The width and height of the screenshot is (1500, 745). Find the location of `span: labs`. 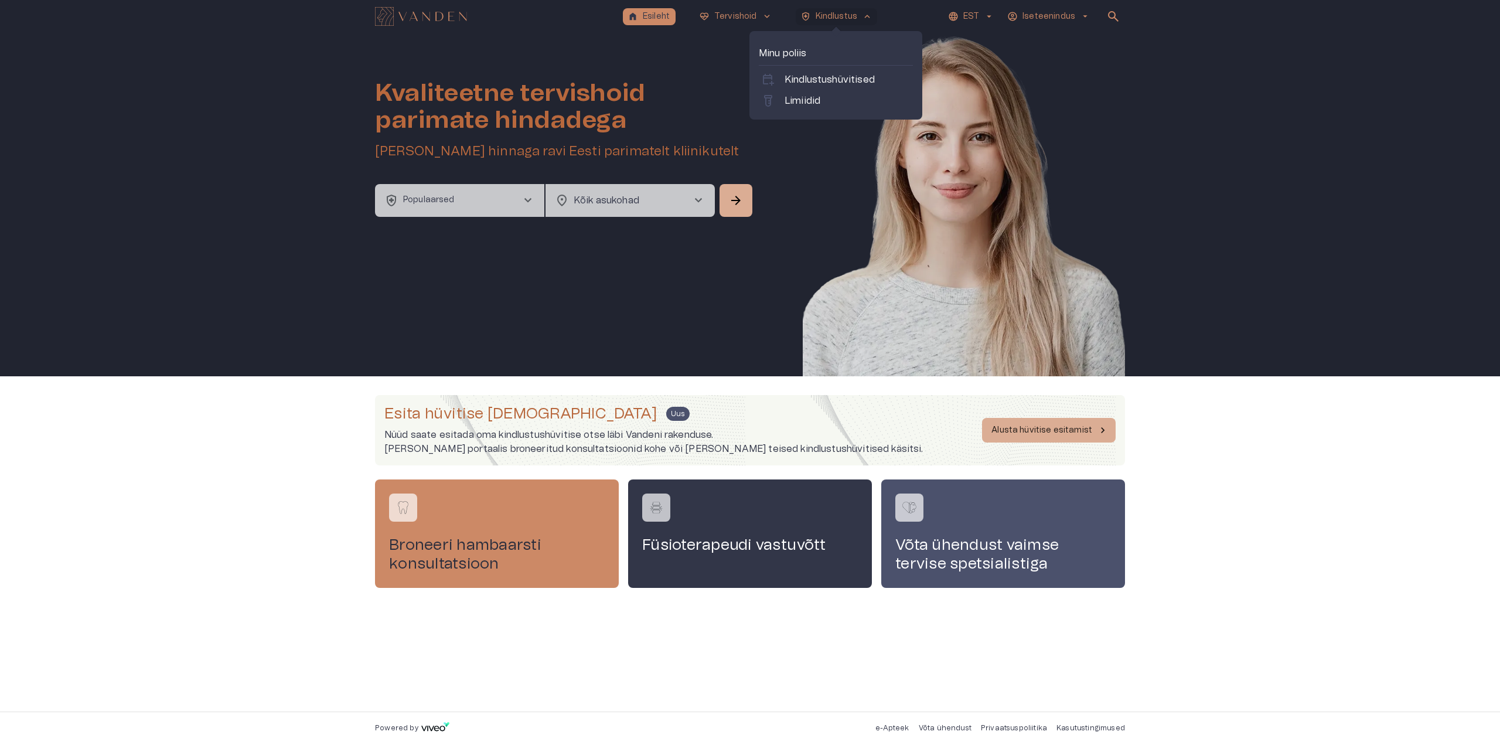

span: labs is located at coordinates (768, 101).